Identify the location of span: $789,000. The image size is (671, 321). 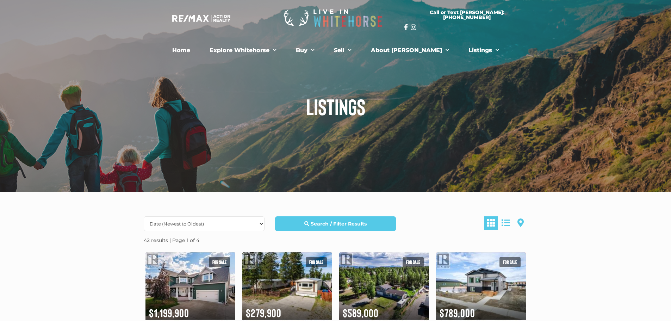
(481, 309).